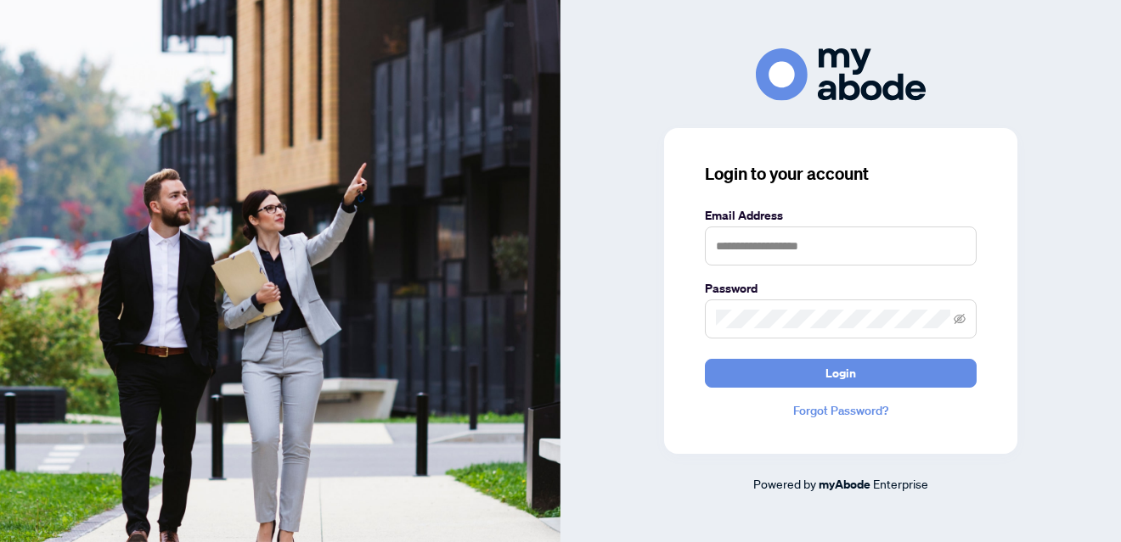 The height and width of the screenshot is (542, 1121). I want to click on span: Powered by, so click(784, 484).